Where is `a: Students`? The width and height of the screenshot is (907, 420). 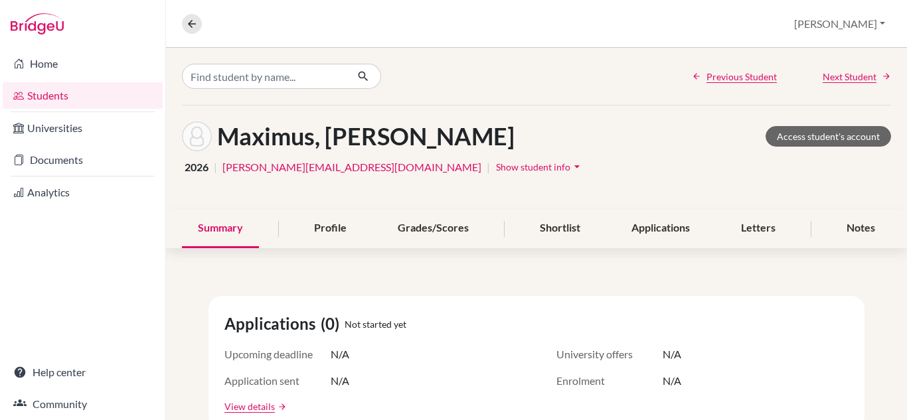 a: Students is located at coordinates (82, 96).